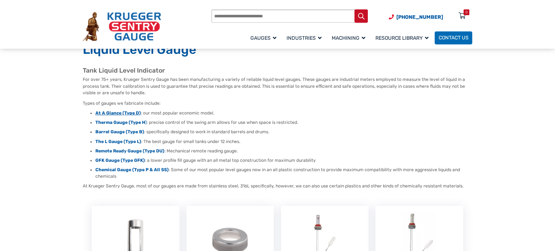 The height and width of the screenshot is (251, 555). What do you see at coordinates (118, 142) in the screenshot?
I see `a: The L Gauge (Type L)` at bounding box center [118, 142].